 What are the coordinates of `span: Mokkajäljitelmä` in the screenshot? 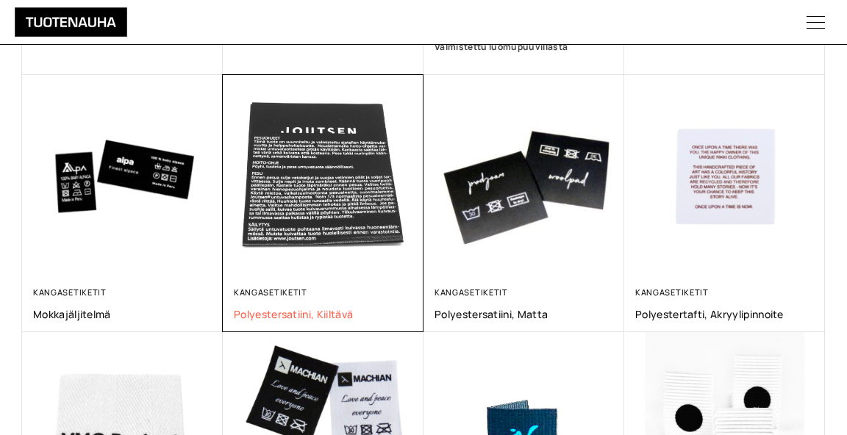 It's located at (122, 314).